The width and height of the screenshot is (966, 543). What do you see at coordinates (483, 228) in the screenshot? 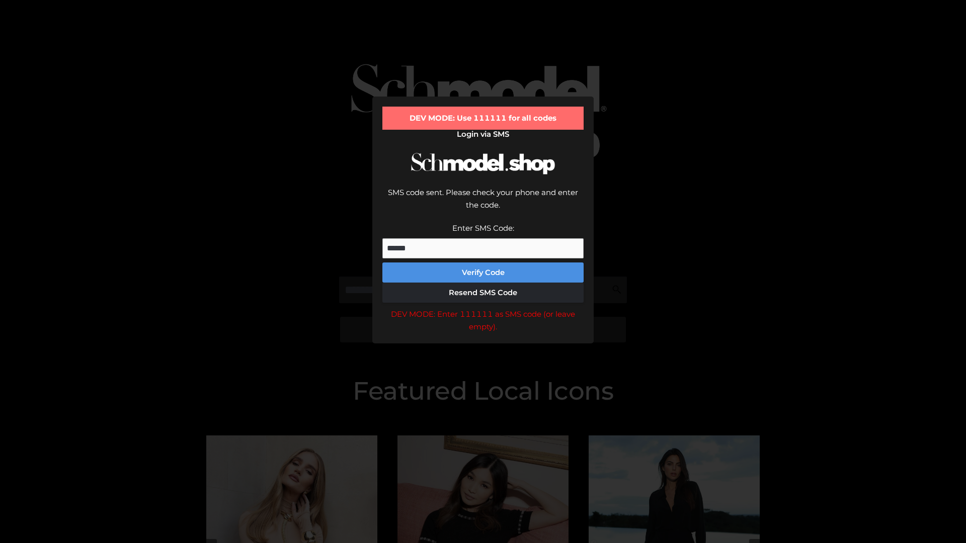
I see `label: Enter SMS Code:` at bounding box center [483, 228].